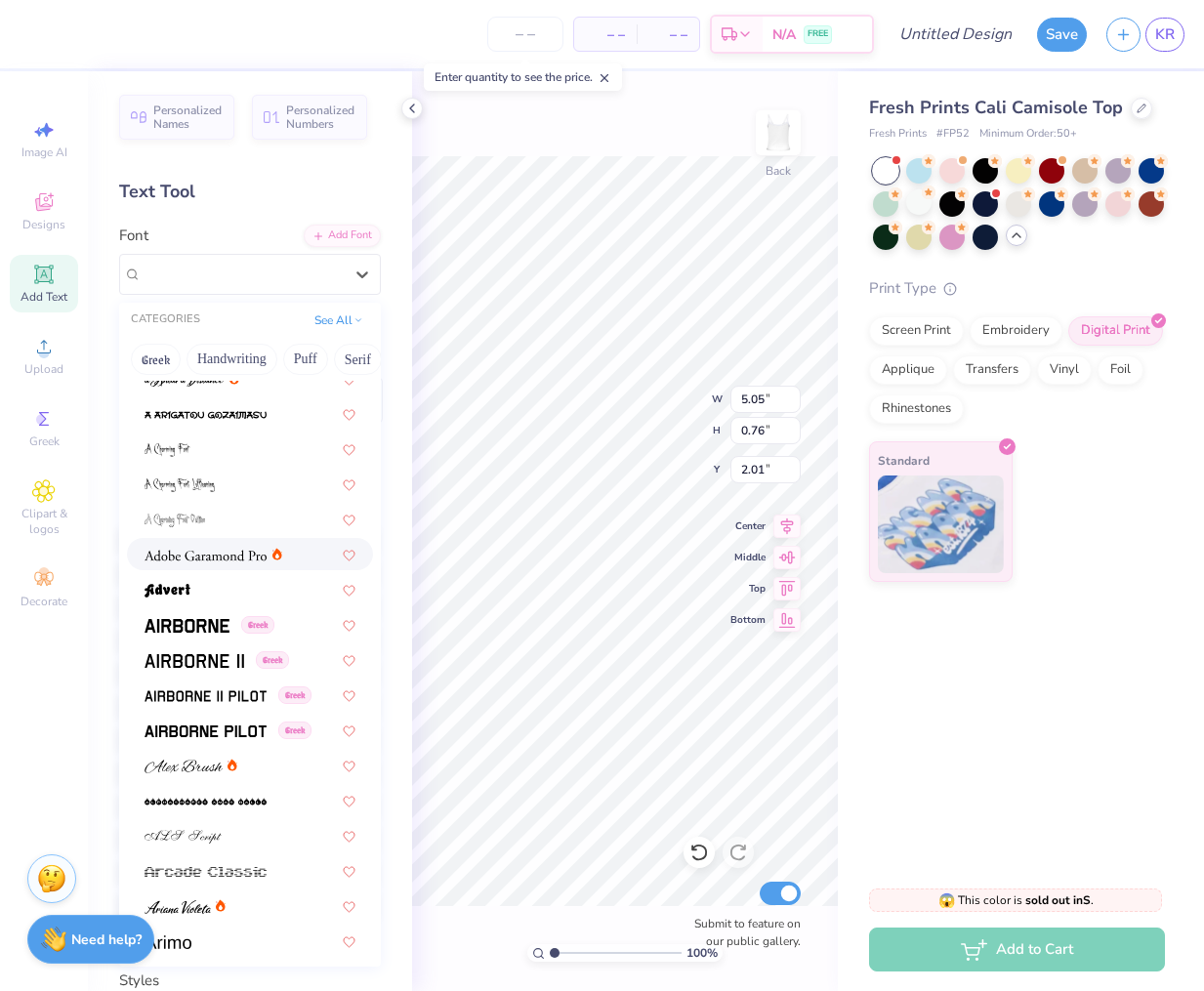 Image resolution: width=1204 pixels, height=991 pixels. I want to click on span: Upload, so click(44, 369).